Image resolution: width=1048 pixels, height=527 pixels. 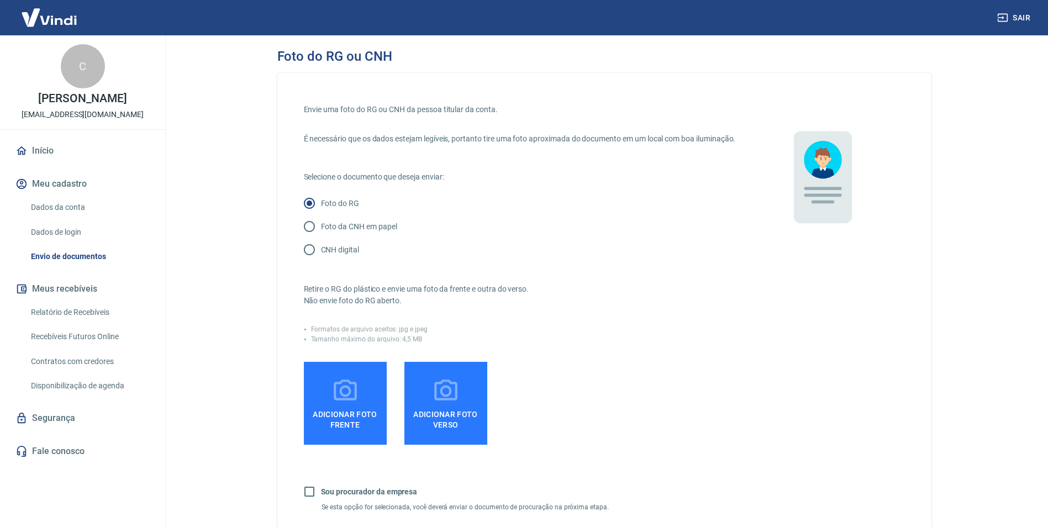 I want to click on label: Adicionar foto verso, so click(x=446, y=403).